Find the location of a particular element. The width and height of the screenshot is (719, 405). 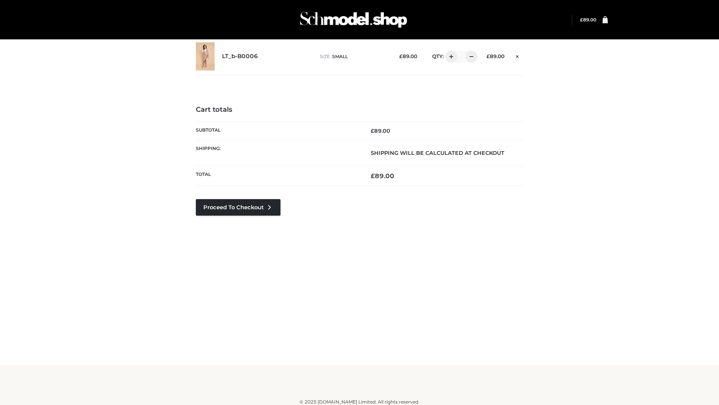

th: Shipping: is located at coordinates (278, 153).